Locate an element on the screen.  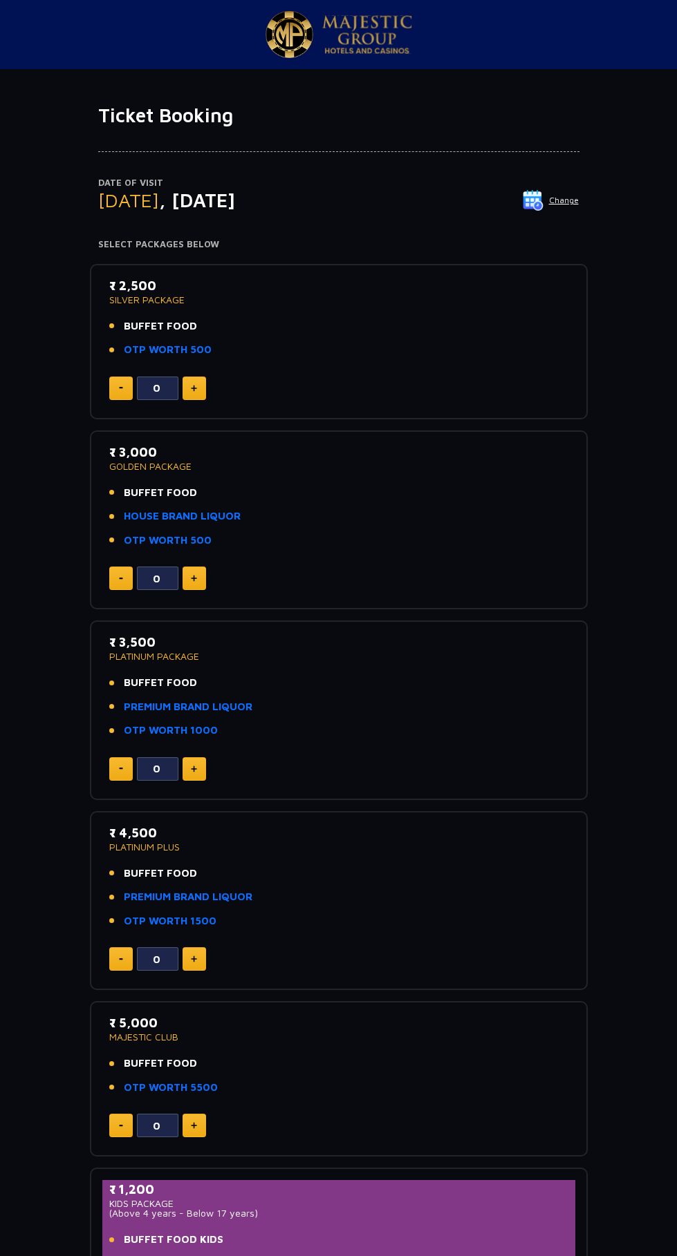
h4: Select Packages Below is located at coordinates (339, 245).